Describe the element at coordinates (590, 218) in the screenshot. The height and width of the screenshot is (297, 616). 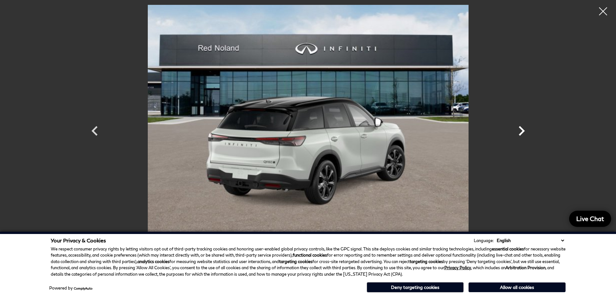
I see `span: Live Chat` at that location.